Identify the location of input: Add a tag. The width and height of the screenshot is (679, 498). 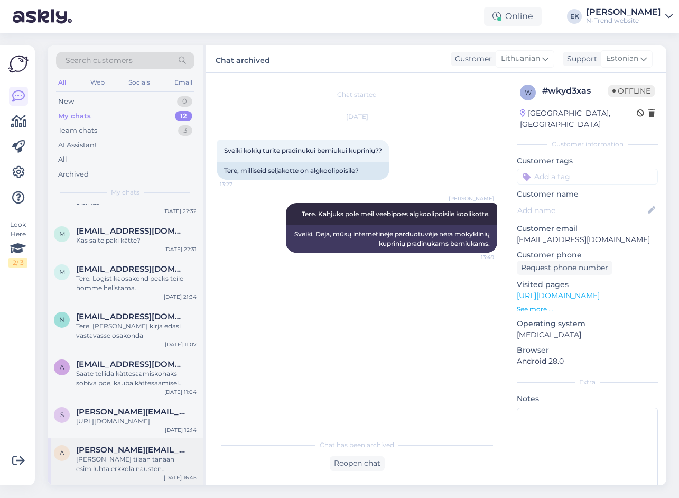
(587, 177).